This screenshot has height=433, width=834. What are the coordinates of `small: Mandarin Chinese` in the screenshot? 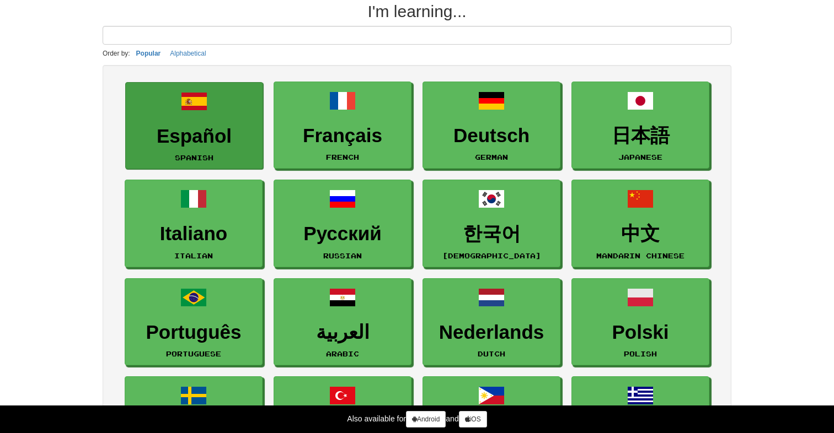 It's located at (640, 256).